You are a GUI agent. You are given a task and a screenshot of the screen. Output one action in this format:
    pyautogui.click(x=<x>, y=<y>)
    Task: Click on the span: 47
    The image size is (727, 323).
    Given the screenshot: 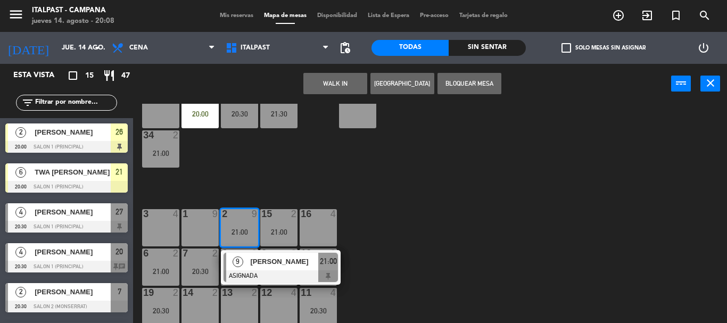 What is the action you would take?
    pyautogui.click(x=126, y=76)
    